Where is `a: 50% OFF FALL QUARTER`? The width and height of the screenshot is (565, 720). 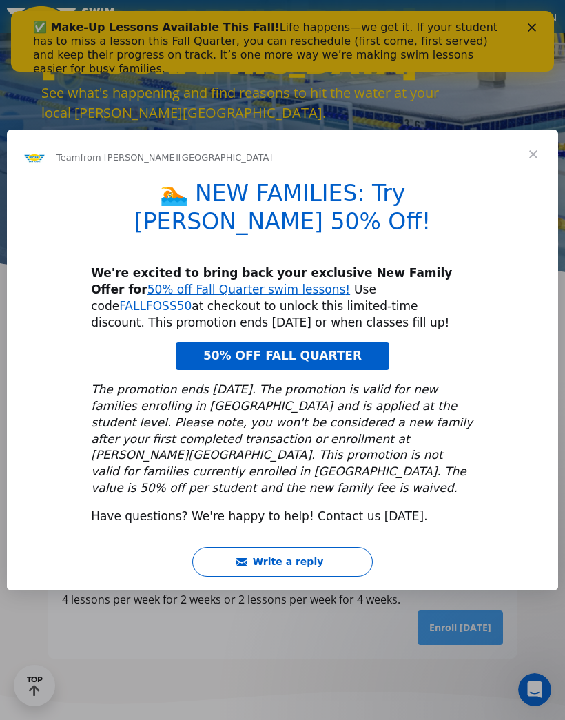
a: 50% OFF FALL QUARTER is located at coordinates (283, 356).